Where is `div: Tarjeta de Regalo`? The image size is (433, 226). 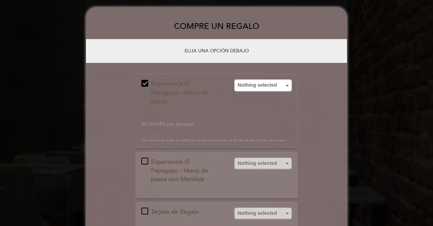
div: Tarjeta de Regalo is located at coordinates (183, 212).